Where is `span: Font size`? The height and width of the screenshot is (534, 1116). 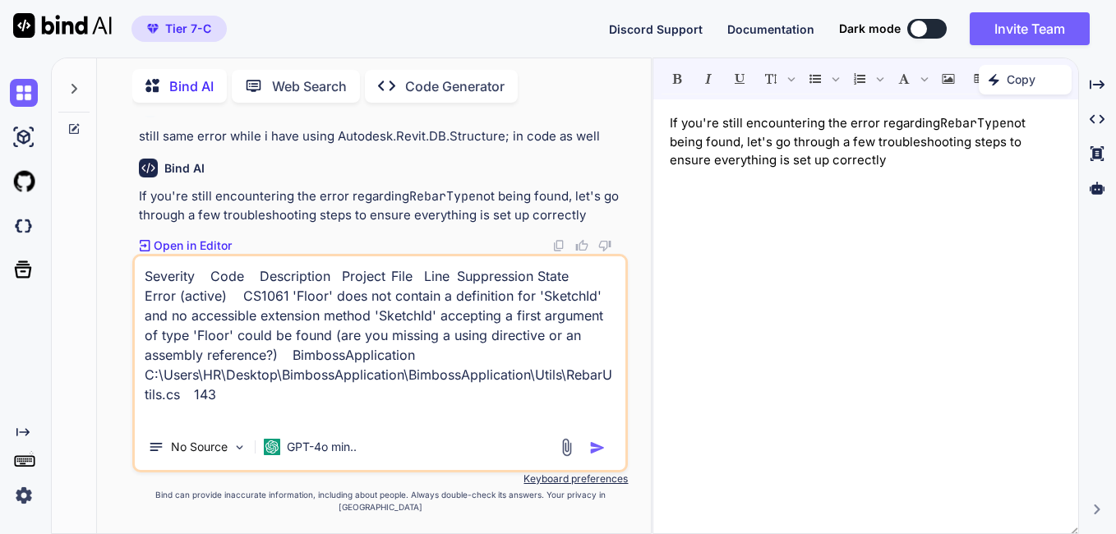
span: Font size is located at coordinates (777, 79).